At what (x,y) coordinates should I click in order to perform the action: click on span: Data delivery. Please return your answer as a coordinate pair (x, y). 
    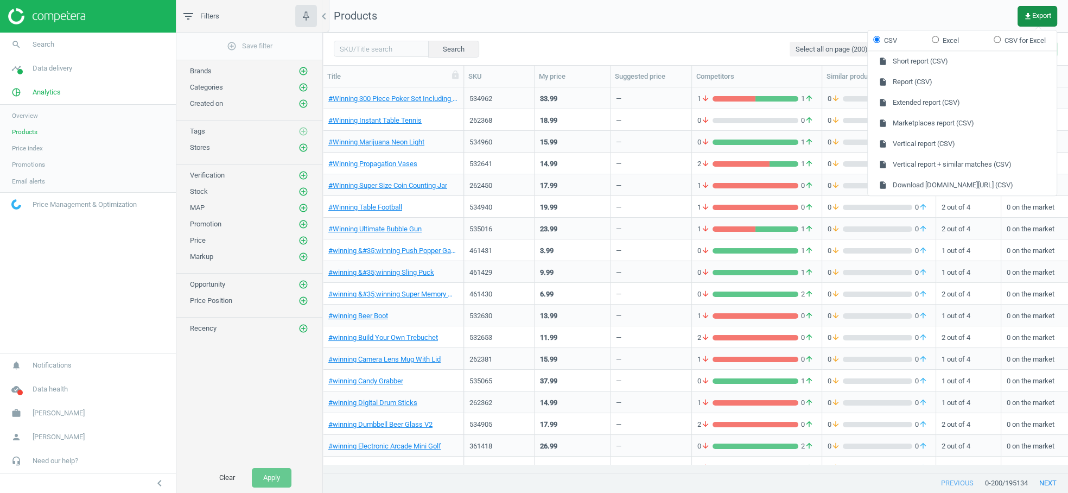
    Looking at the image, I should click on (52, 68).